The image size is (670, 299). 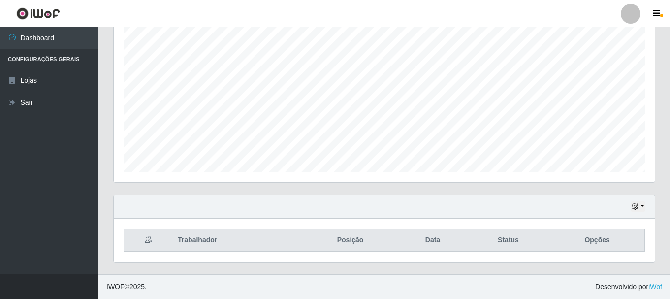 What do you see at coordinates (508, 240) in the screenshot?
I see `th: Status` at bounding box center [508, 240].